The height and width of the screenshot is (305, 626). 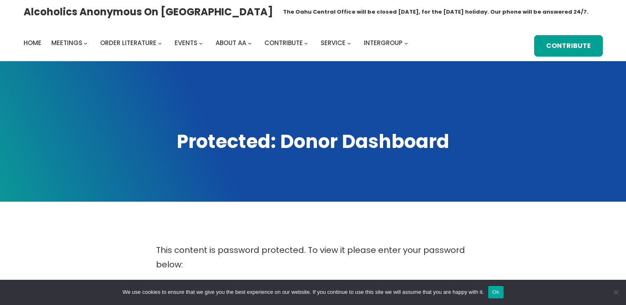 I want to click on nav: Intergroup, so click(x=217, y=43).